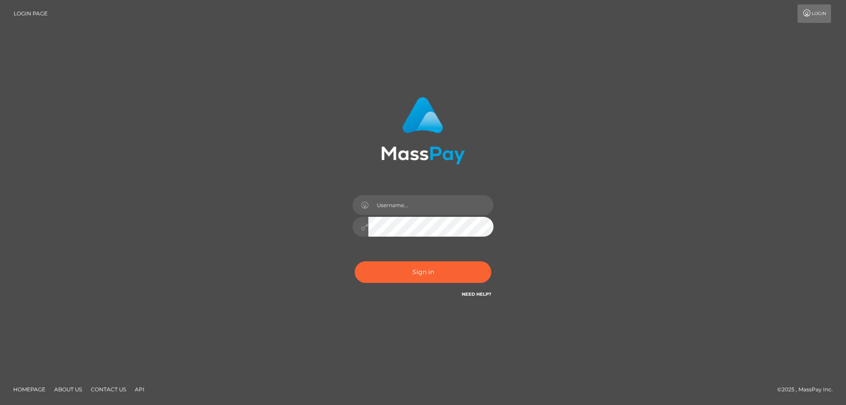 The image size is (846, 405). I want to click on a: Login, so click(814, 14).